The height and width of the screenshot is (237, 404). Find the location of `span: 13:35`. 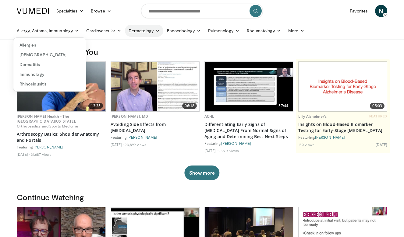

span: 13:35 is located at coordinates (96, 106).